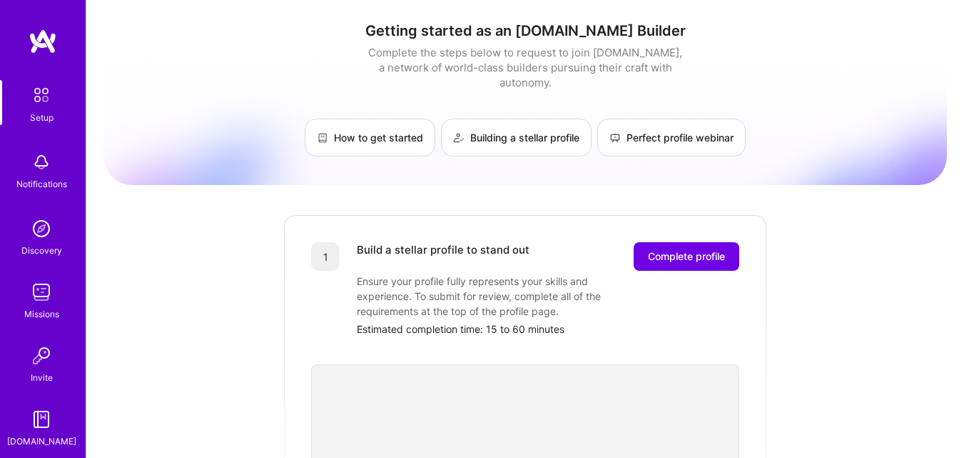 The width and height of the screenshot is (964, 458). I want to click on img: teamwork, so click(41, 292).